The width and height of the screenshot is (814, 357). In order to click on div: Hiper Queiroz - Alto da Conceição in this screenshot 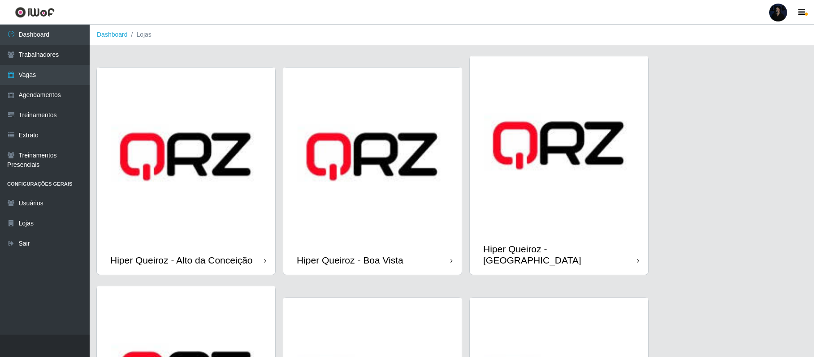, I will do `click(181, 260)`.